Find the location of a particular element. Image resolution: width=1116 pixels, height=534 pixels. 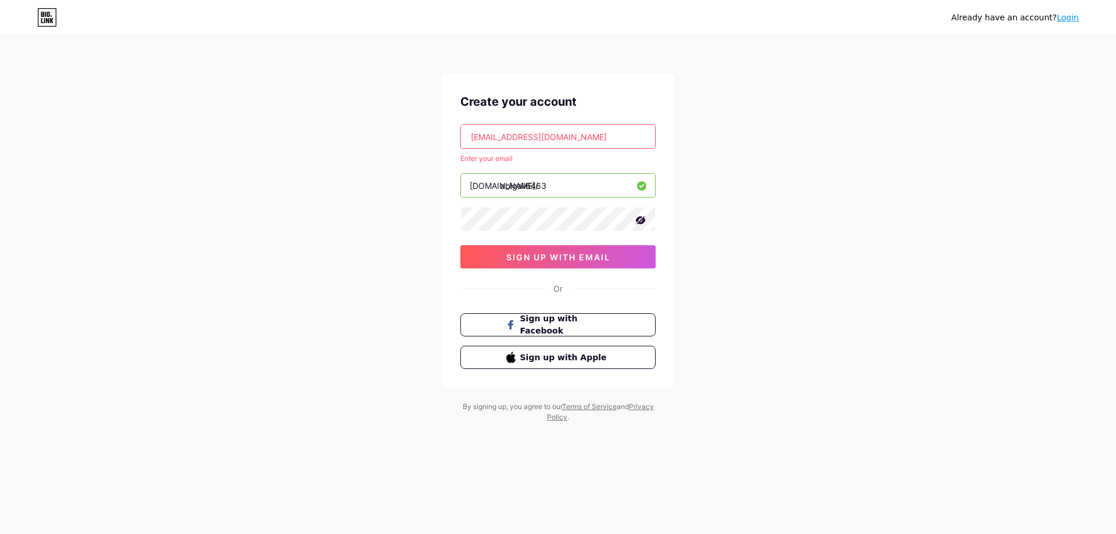

button: sign up with email is located at coordinates (558, 257).